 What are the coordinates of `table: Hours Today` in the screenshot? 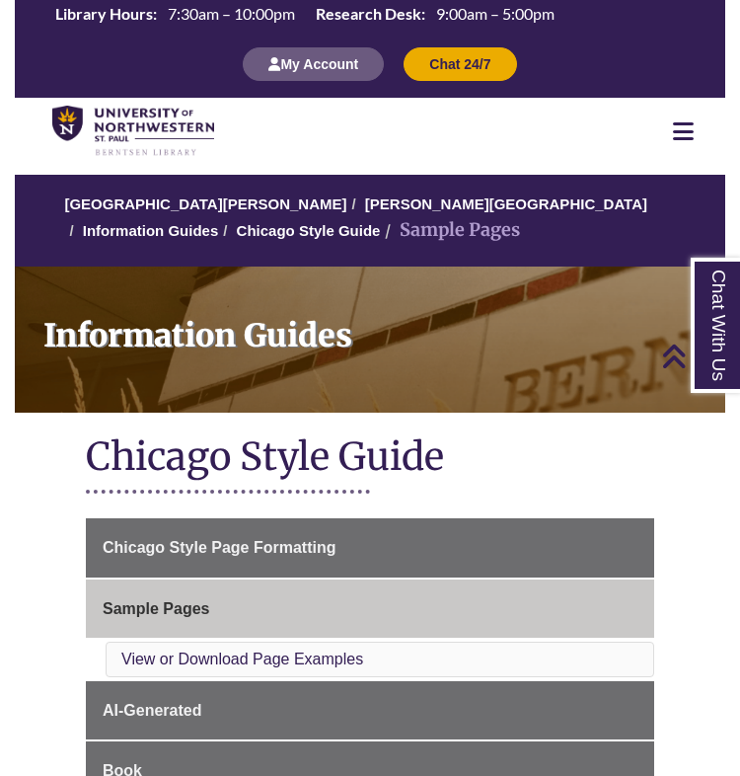 It's located at (305, 14).